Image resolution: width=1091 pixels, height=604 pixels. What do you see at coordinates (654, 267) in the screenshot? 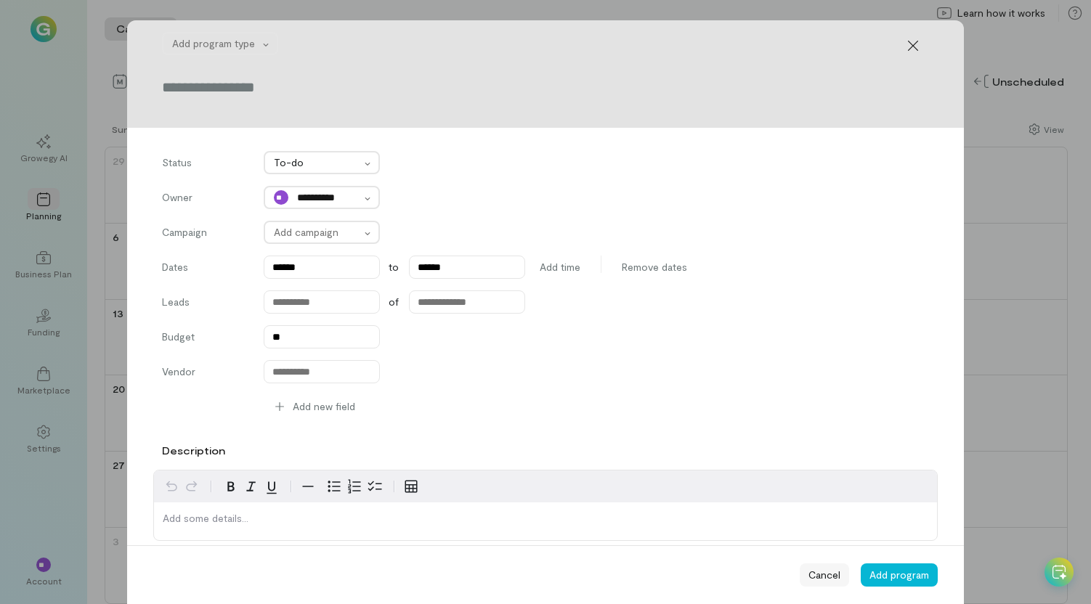
I see `span: Remove dates` at bounding box center [654, 267].